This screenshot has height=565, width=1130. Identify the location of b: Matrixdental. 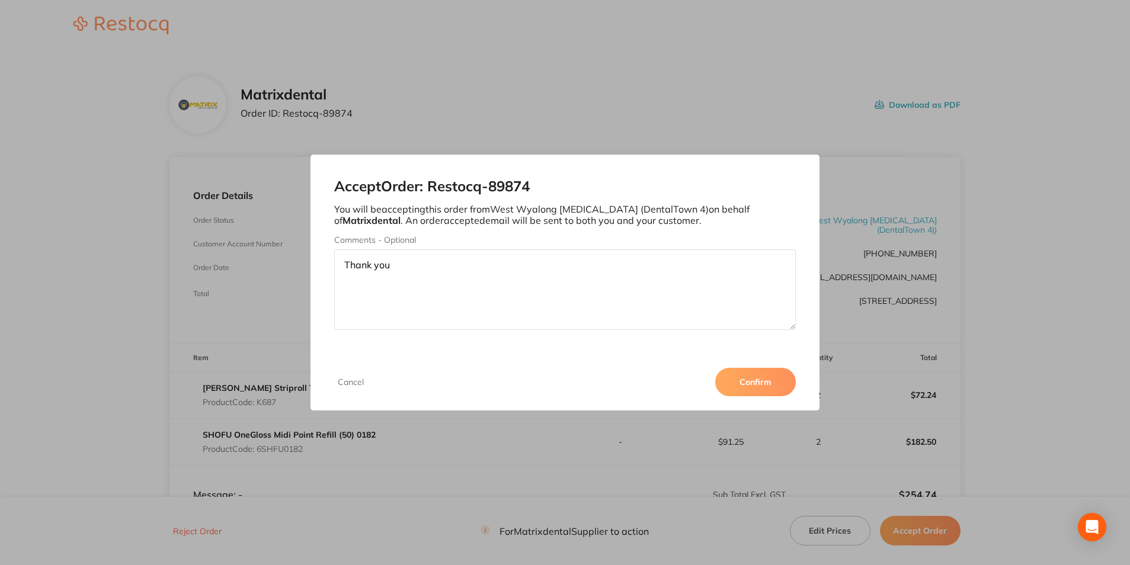
(371, 220).